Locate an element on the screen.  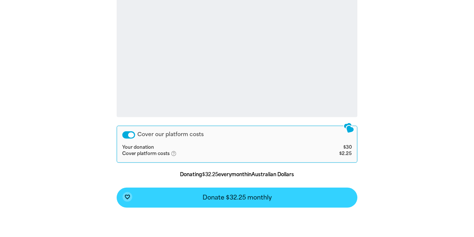
b: $32.25 is located at coordinates (210, 174).